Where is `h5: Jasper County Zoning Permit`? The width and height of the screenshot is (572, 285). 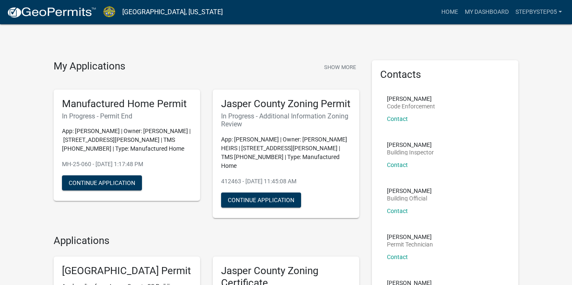
h5: Jasper County Zoning Permit is located at coordinates (286, 104).